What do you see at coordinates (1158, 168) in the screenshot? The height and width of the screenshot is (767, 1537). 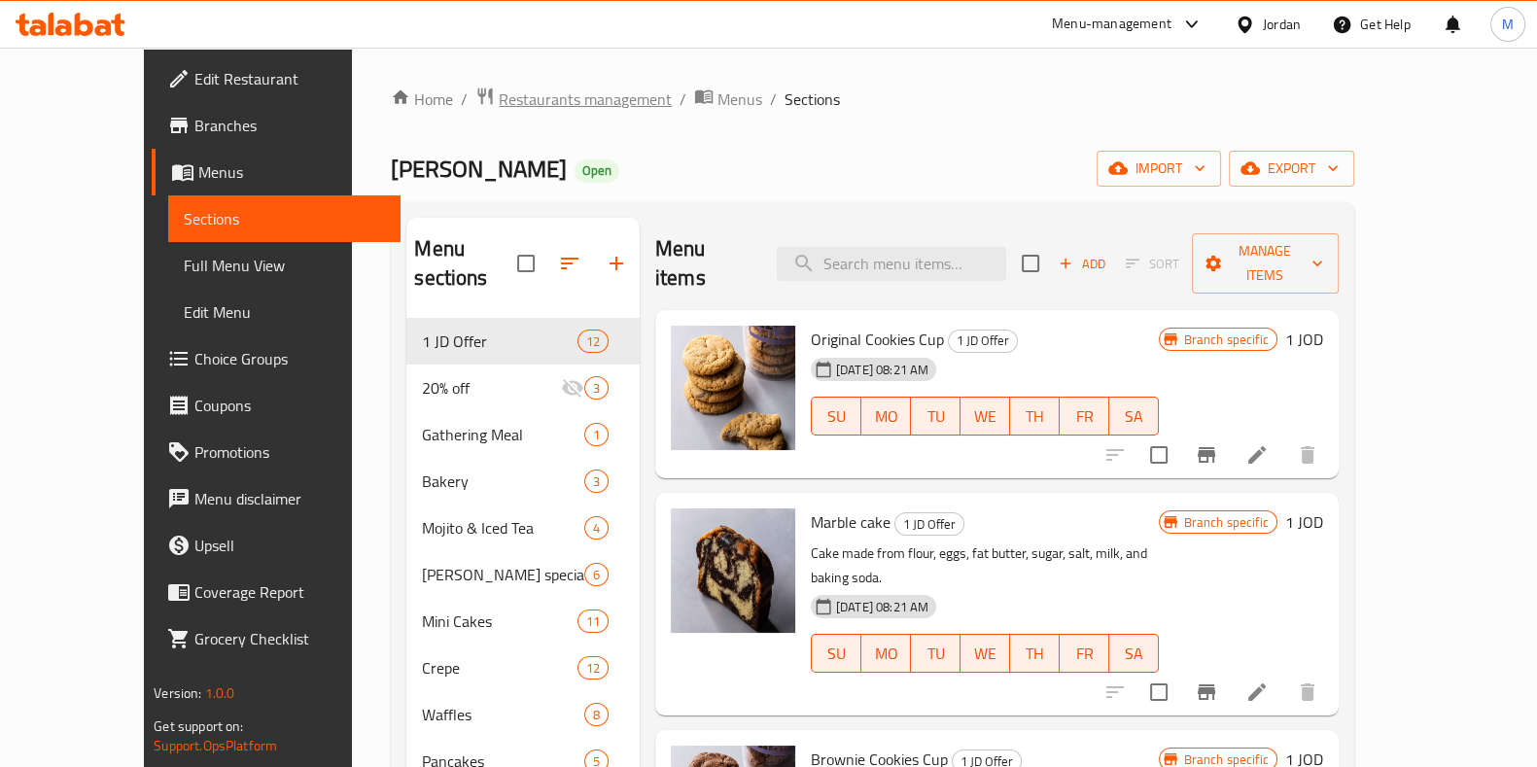 I see `button: import` at bounding box center [1158, 168].